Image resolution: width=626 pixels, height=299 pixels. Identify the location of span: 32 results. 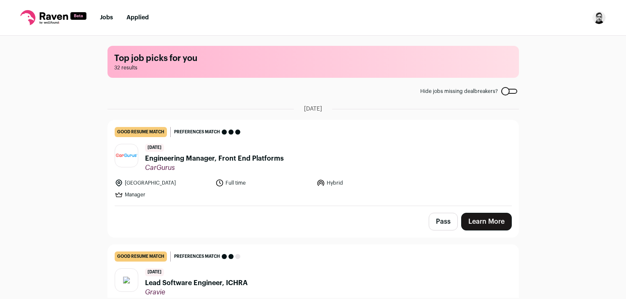
(313, 68).